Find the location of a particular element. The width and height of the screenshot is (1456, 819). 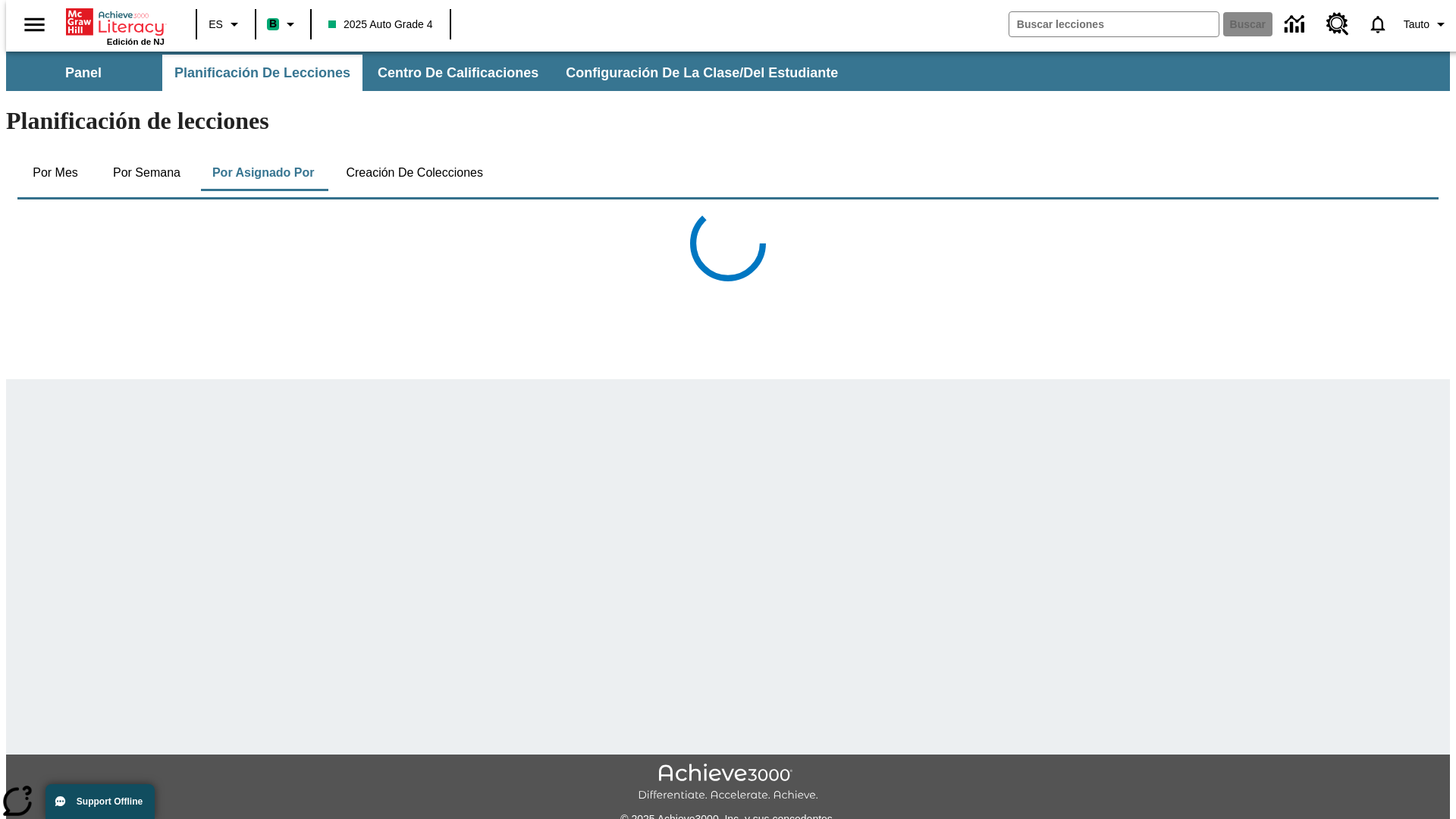

button: Creación de colecciones is located at coordinates (414, 173).